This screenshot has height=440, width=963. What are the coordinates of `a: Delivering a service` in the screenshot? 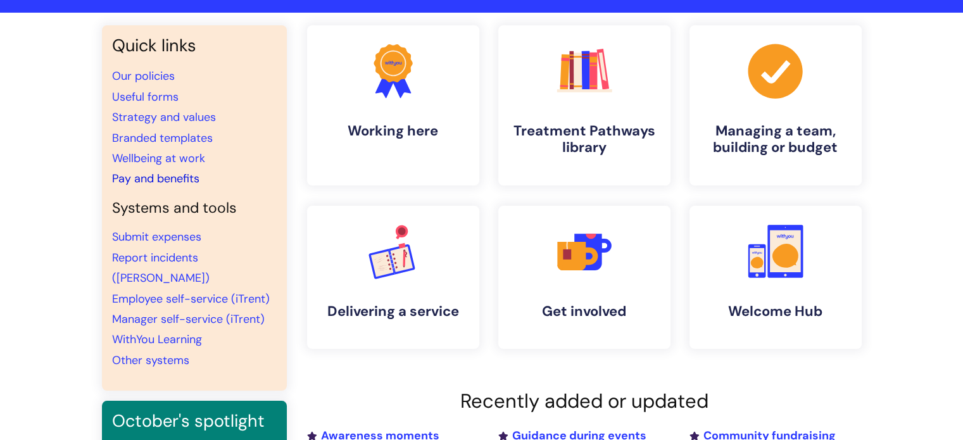 It's located at (393, 277).